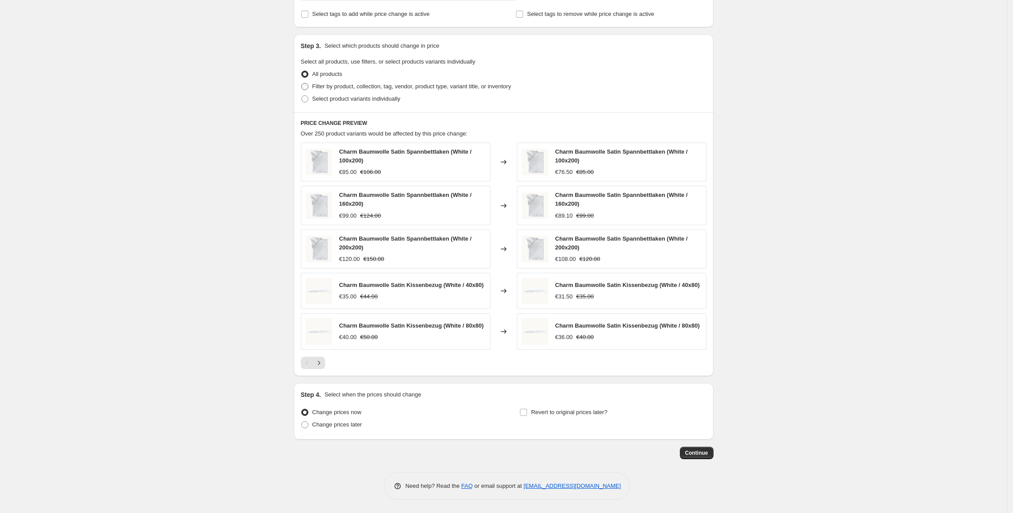 The height and width of the screenshot is (513, 1013). What do you see at coordinates (384, 133) in the screenshot?
I see `span: Over 250 product variants would be affected by this price change:` at bounding box center [384, 133].